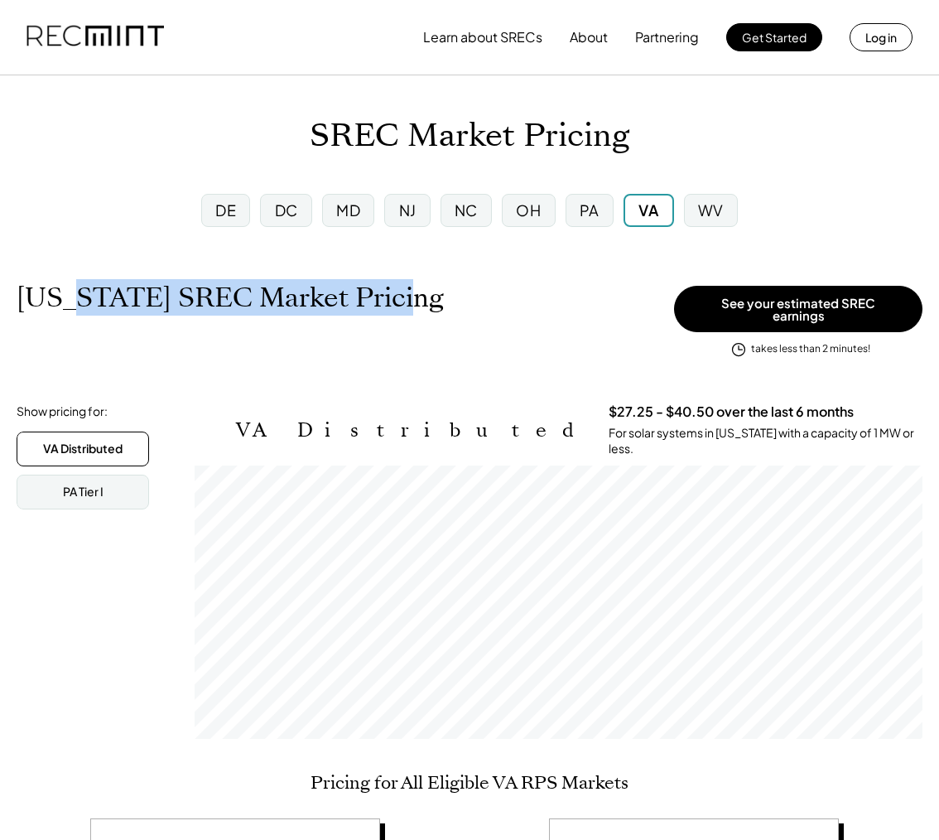  I want to click on h1: SREC Market Pricing, so click(470, 136).